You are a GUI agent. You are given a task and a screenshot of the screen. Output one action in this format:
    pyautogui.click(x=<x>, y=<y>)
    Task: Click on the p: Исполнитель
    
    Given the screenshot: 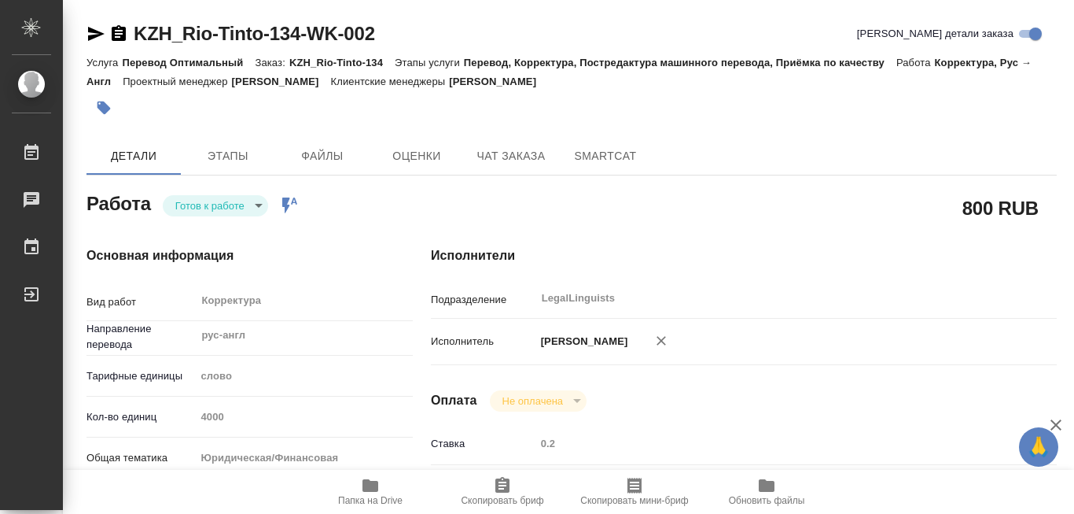 What is the action you would take?
    pyautogui.click(x=483, y=341)
    